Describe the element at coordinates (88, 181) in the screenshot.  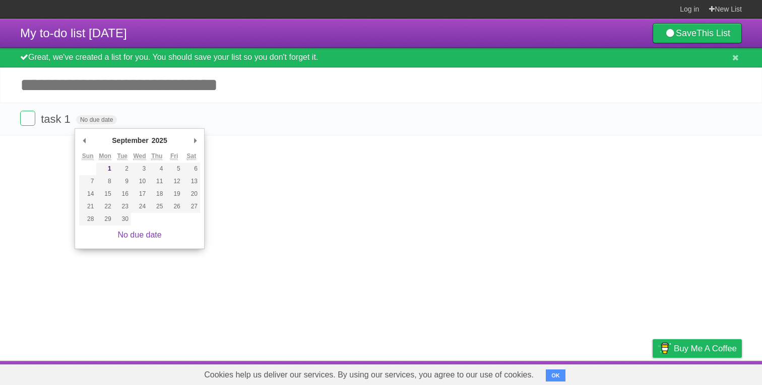
I see `button: 7` at that location.